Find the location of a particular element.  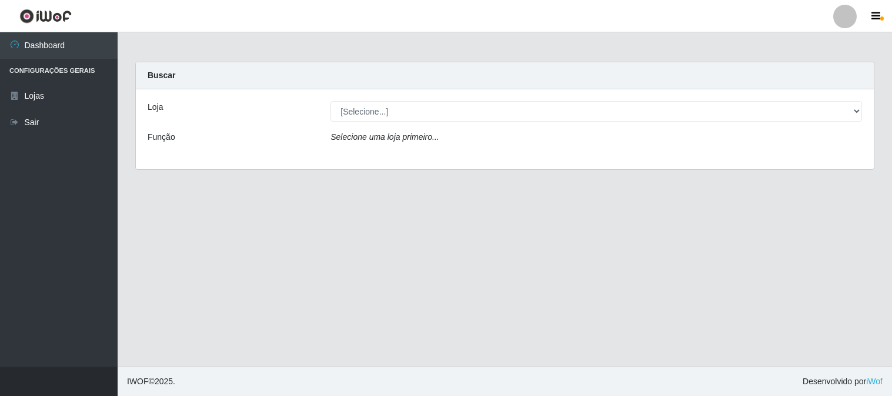

label: Função is located at coordinates (161, 137).